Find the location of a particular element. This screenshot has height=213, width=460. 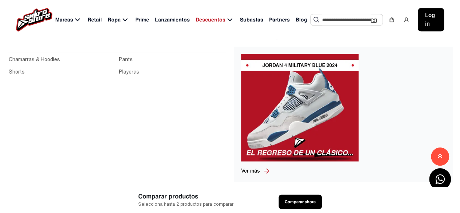

img: Cámara is located at coordinates (374, 20).